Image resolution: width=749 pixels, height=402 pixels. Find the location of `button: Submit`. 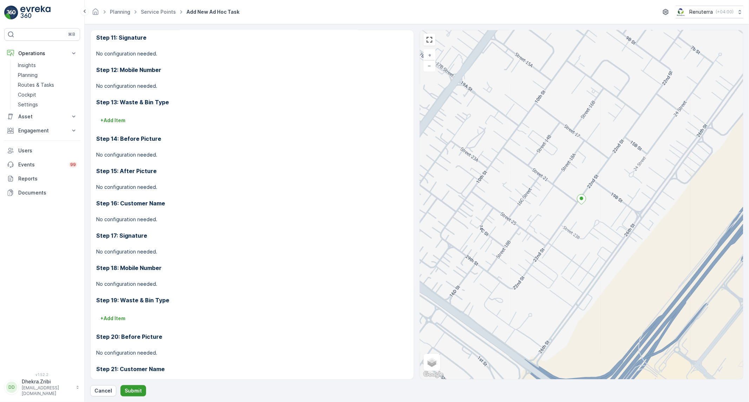

button: Submit is located at coordinates (133, 391).